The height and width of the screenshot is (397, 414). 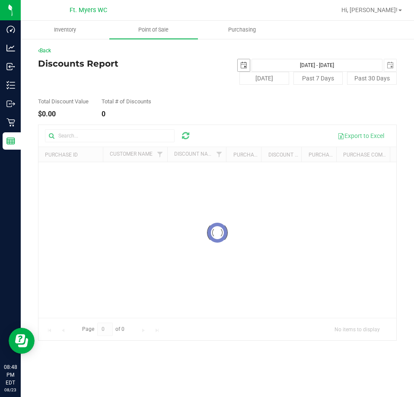 What do you see at coordinates (10, 389) in the screenshot?
I see `p: 08/23` at bounding box center [10, 389].